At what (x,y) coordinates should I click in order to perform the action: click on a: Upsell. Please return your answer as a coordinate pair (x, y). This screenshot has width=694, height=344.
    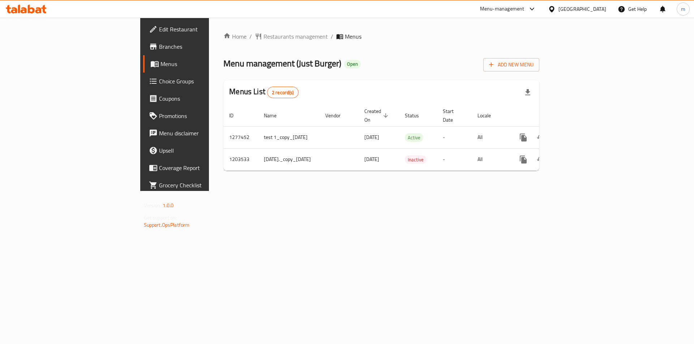
    Looking at the image, I should click on (199, 151).